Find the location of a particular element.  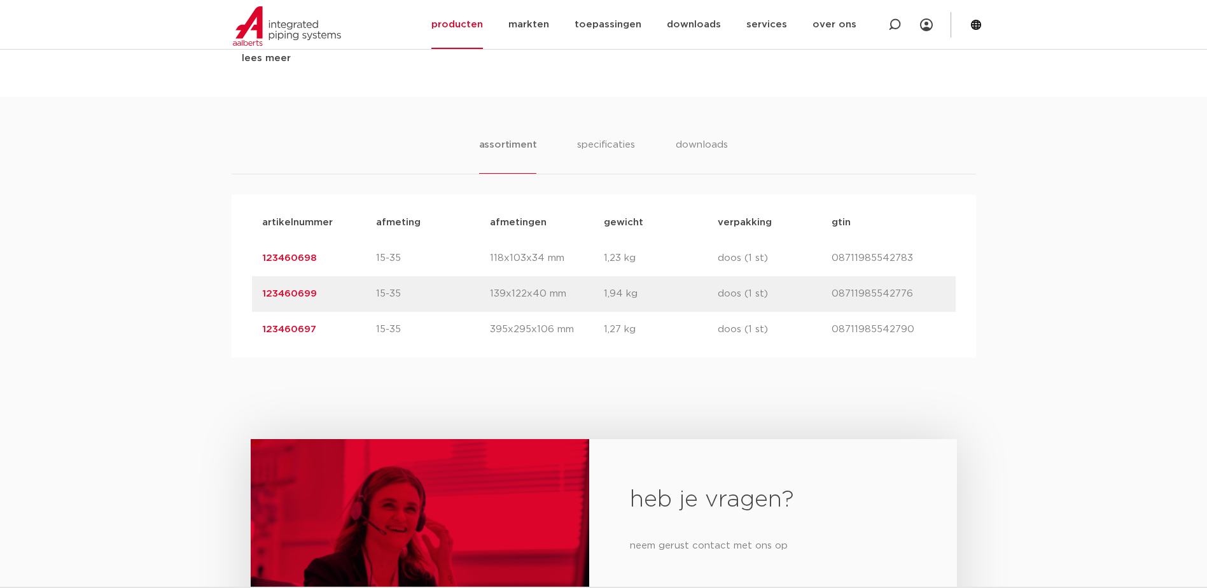

p: 08711985542776 is located at coordinates (889, 294).